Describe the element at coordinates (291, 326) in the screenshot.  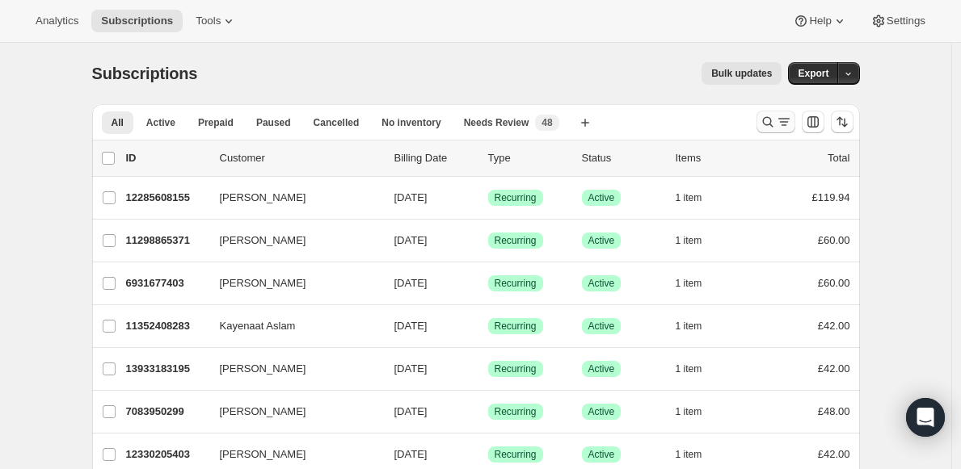
I see `button: Kayenaat Aslam` at that location.